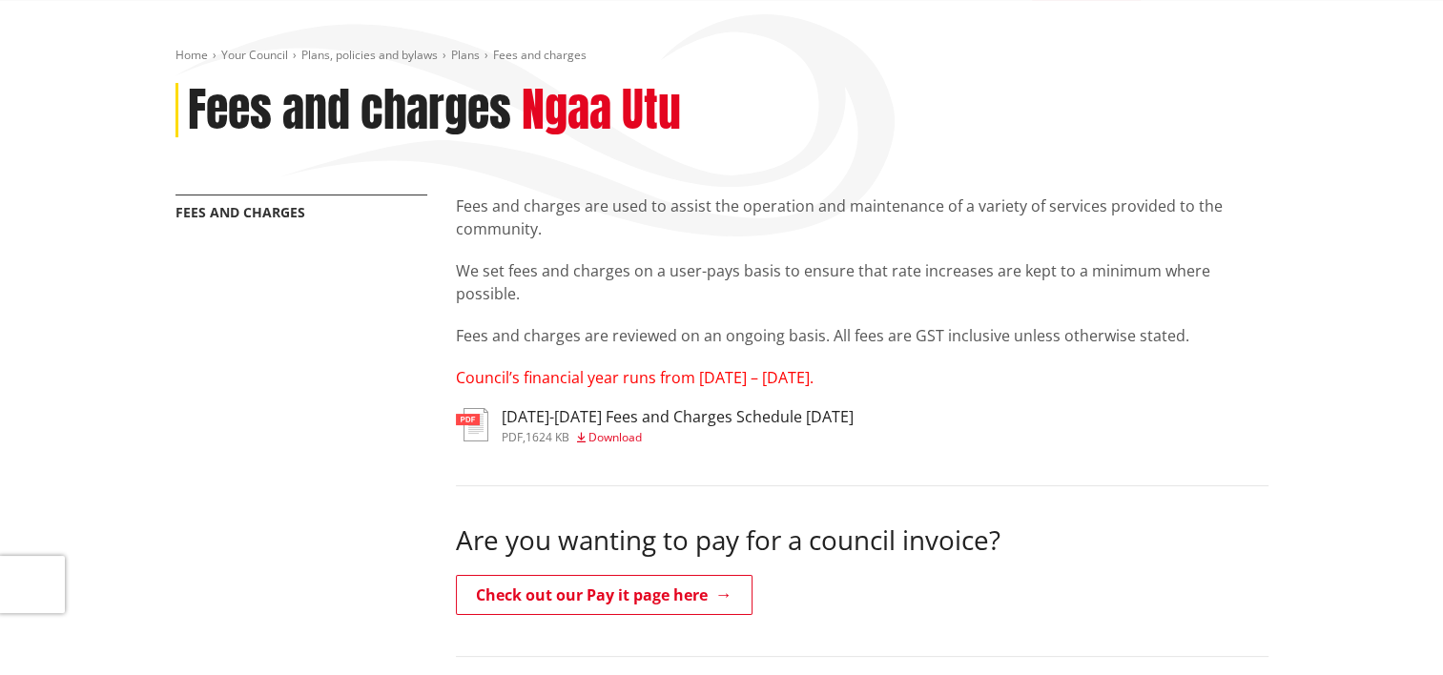 The width and height of the screenshot is (1443, 675). I want to click on a: Check out our Pay it page here, so click(604, 595).